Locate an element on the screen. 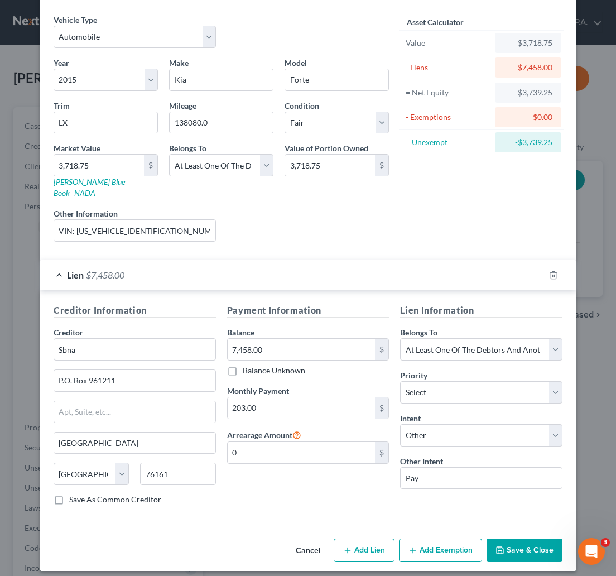 The image size is (616, 576). label: Balance Unknown is located at coordinates (274, 370).